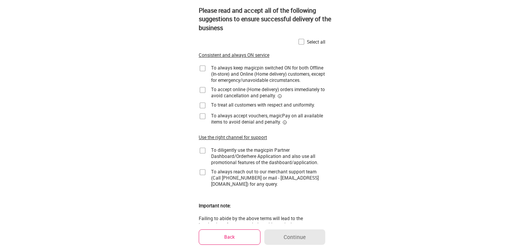 This screenshot has height=251, width=524. What do you see at coordinates (268, 119) in the screenshot?
I see `div: To always accept vouchers, magicPay on all available items to avoid denial and penalty.` at bounding box center [268, 119].